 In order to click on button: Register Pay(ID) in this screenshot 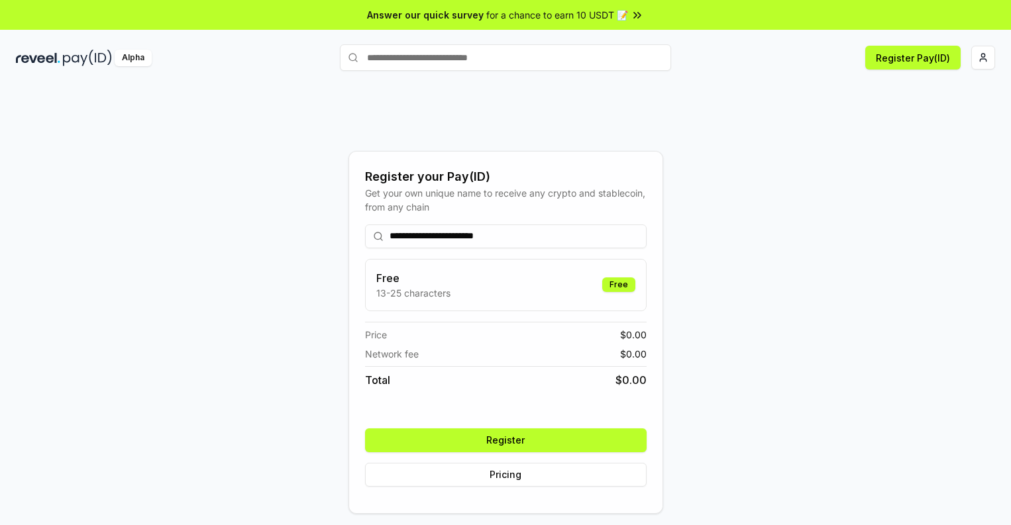, I will do `click(913, 58)`.